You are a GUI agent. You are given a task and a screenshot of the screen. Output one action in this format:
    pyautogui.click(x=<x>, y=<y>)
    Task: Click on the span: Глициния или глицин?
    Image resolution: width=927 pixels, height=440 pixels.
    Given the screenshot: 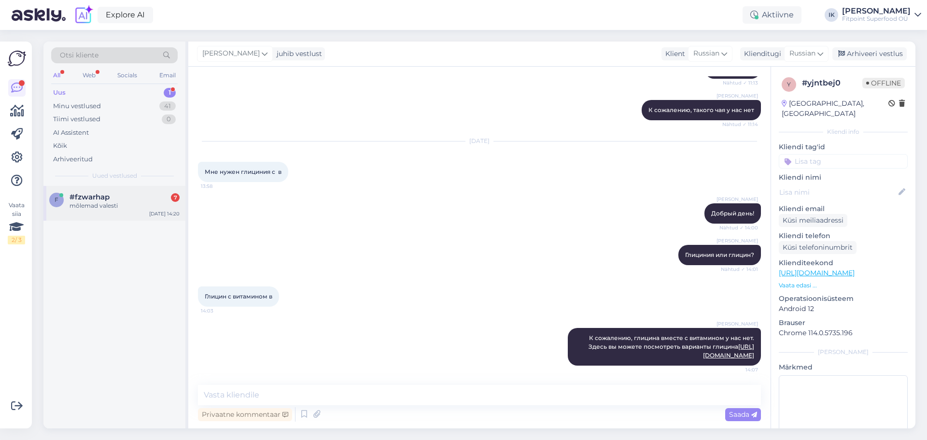 What is the action you would take?
    pyautogui.click(x=719, y=254)
    